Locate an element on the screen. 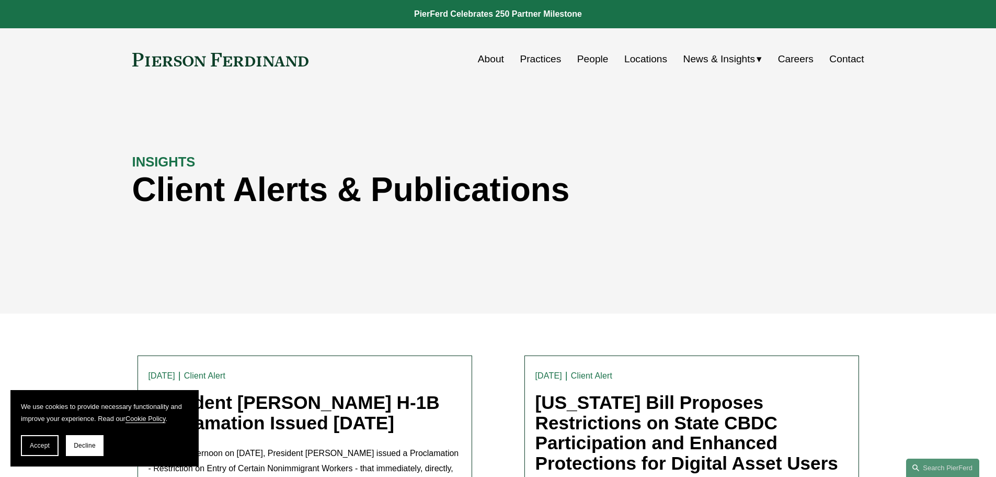 Image resolution: width=996 pixels, height=477 pixels. a: People is located at coordinates (593, 59).